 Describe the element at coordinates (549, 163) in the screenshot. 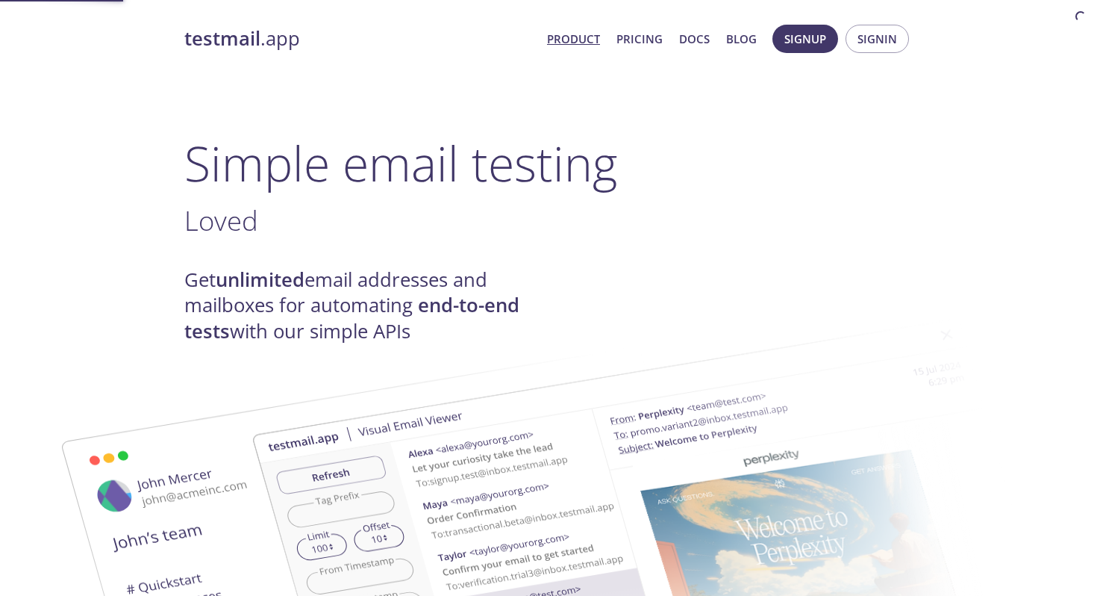

I see `h1: Simple email testing` at that location.